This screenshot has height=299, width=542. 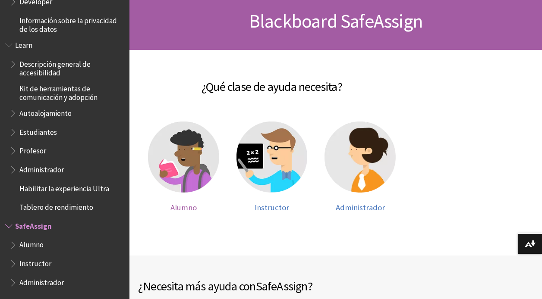 What do you see at coordinates (183, 167) in the screenshot?
I see `a: Ayuda para el estudiante Alumno` at bounding box center [183, 167].